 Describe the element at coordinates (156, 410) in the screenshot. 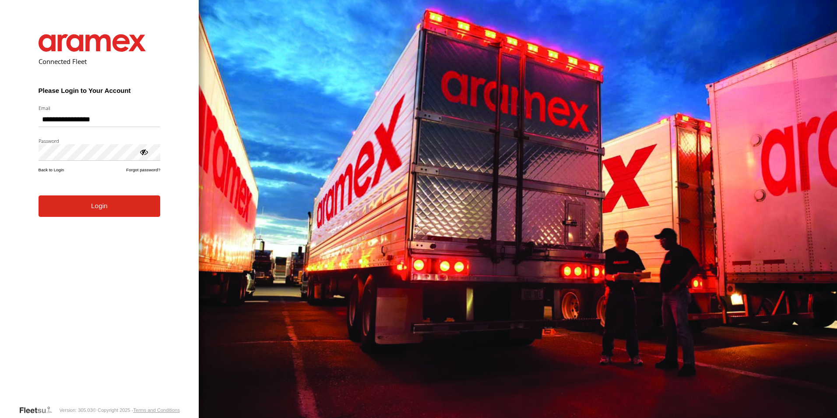

I see `a: Terms and Conditions` at that location.